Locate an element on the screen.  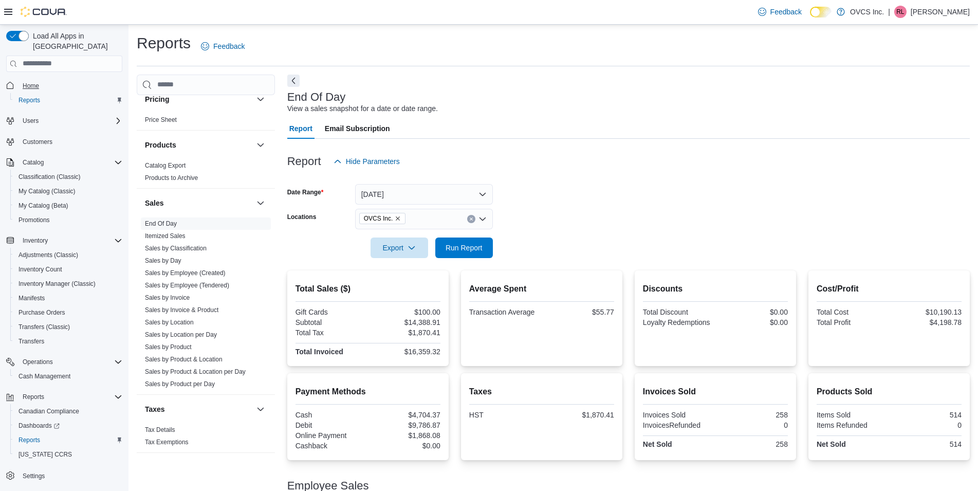
button: Classification (Classic) is located at coordinates (68, 177).